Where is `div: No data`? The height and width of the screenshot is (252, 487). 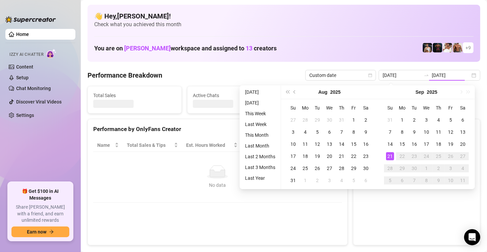
div: No data is located at coordinates (217, 185).